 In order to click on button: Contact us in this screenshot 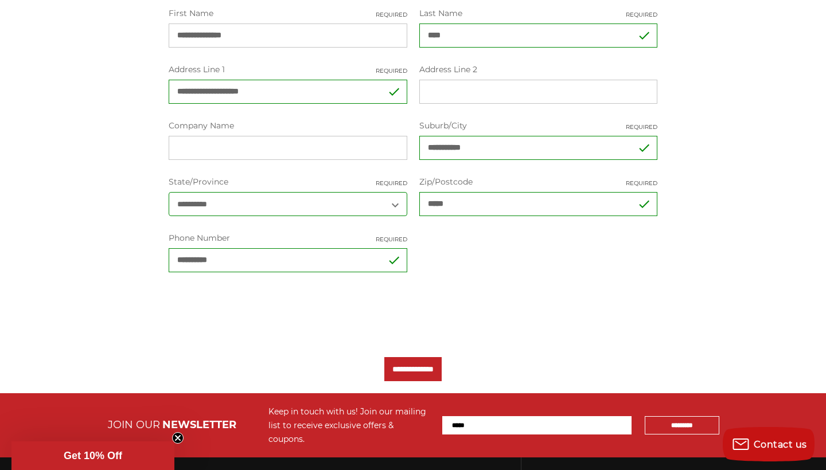, I will do `click(769, 445)`.